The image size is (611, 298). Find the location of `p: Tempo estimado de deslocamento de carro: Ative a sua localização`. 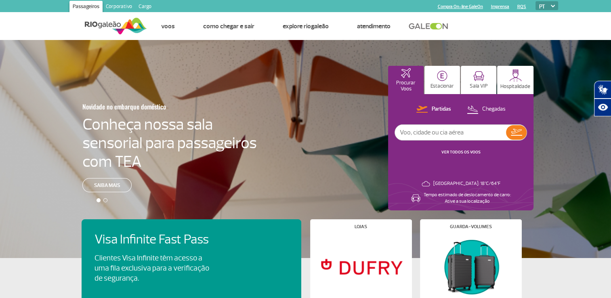

p: Tempo estimado de deslocamento de carro: Ative a sua localização is located at coordinates (467, 198).